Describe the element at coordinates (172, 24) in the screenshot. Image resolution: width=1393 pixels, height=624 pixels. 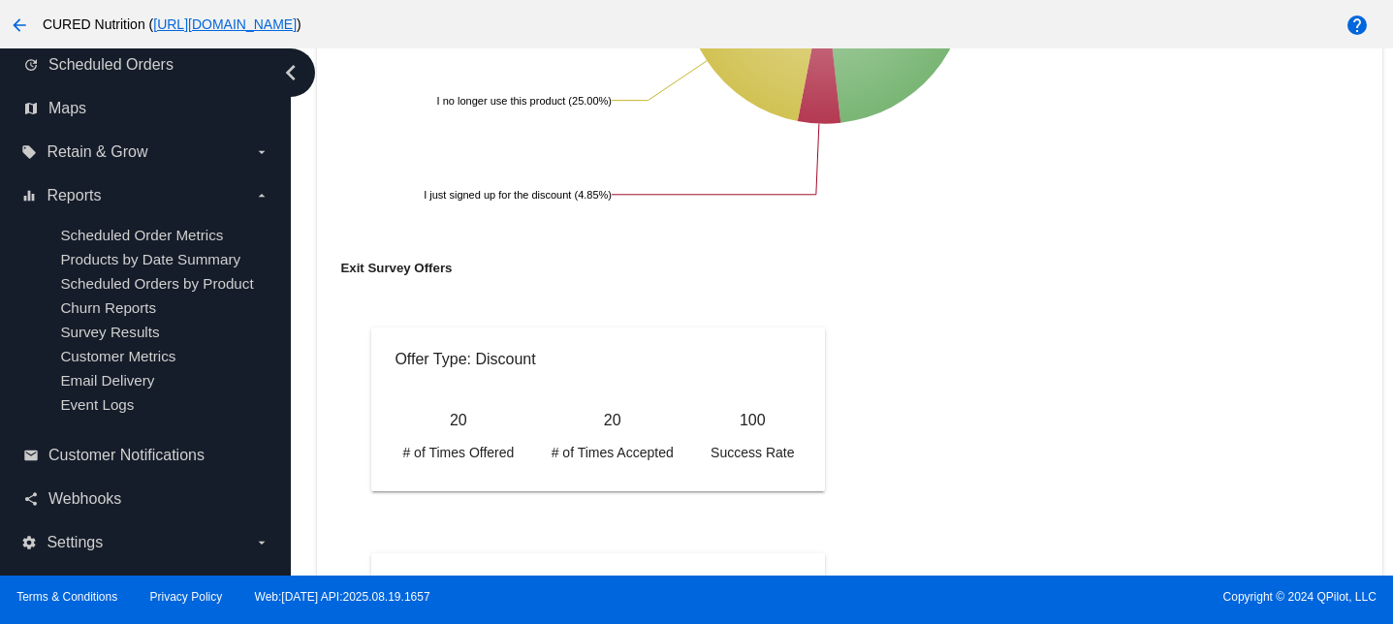
I see `span: CURED Nutrition ( )` at that location.